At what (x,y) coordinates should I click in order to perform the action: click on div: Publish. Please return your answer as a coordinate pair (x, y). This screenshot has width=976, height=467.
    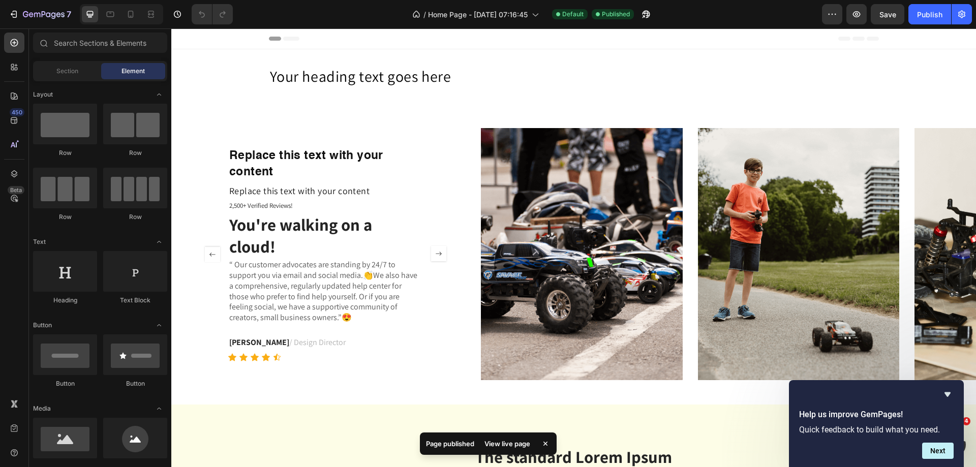
    Looking at the image, I should click on (930, 14).